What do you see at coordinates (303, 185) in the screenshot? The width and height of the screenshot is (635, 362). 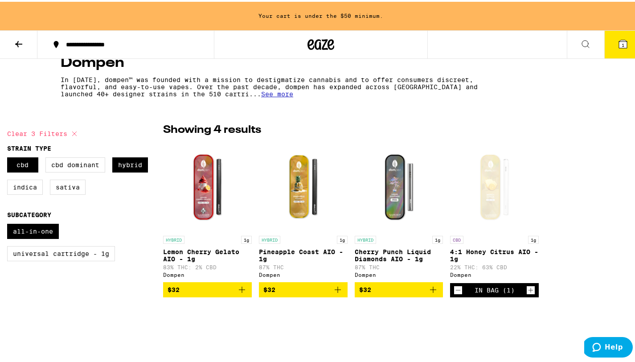 I see `img: Dompen - Pineapple Coast AIO - 1g` at bounding box center [303, 185].